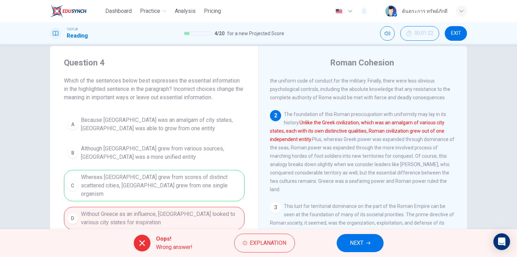 The height and width of the screenshot is (257, 517). What do you see at coordinates (212, 11) in the screenshot?
I see `span: Pricing` at bounding box center [212, 11].